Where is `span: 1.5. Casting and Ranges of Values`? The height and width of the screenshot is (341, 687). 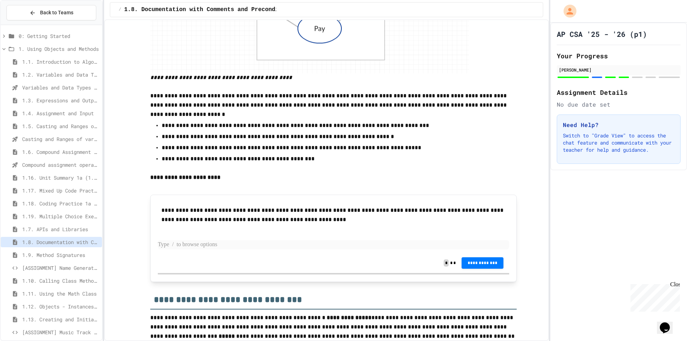
span: 1.5. Casting and Ranges of Values is located at coordinates (61, 126).